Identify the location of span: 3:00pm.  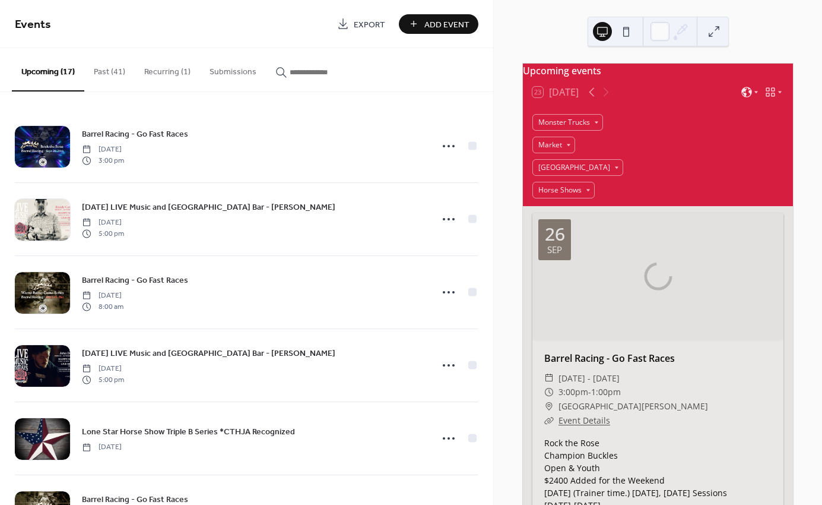
(573, 392).